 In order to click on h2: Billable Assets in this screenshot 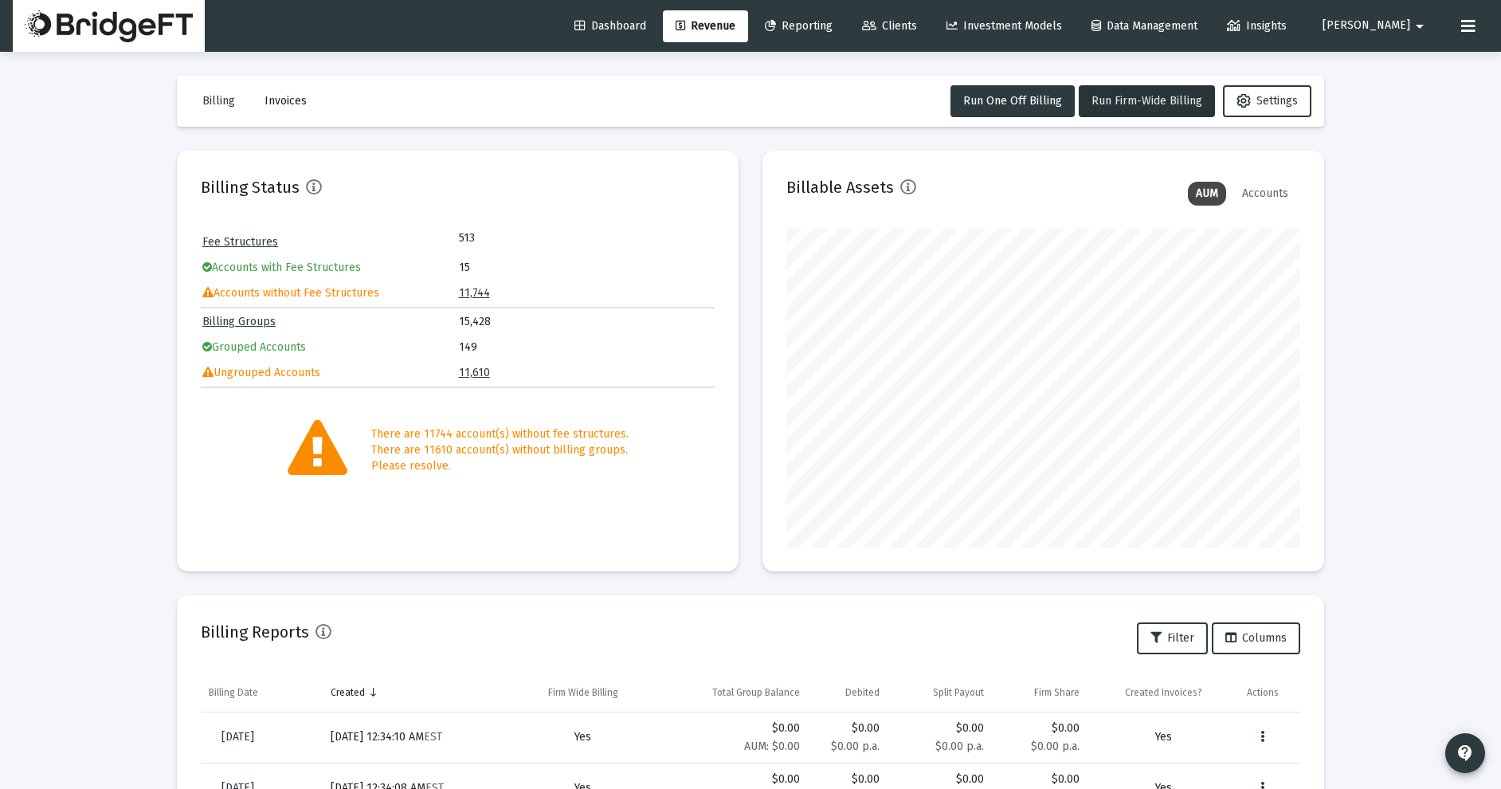, I will do `click(839, 187)`.